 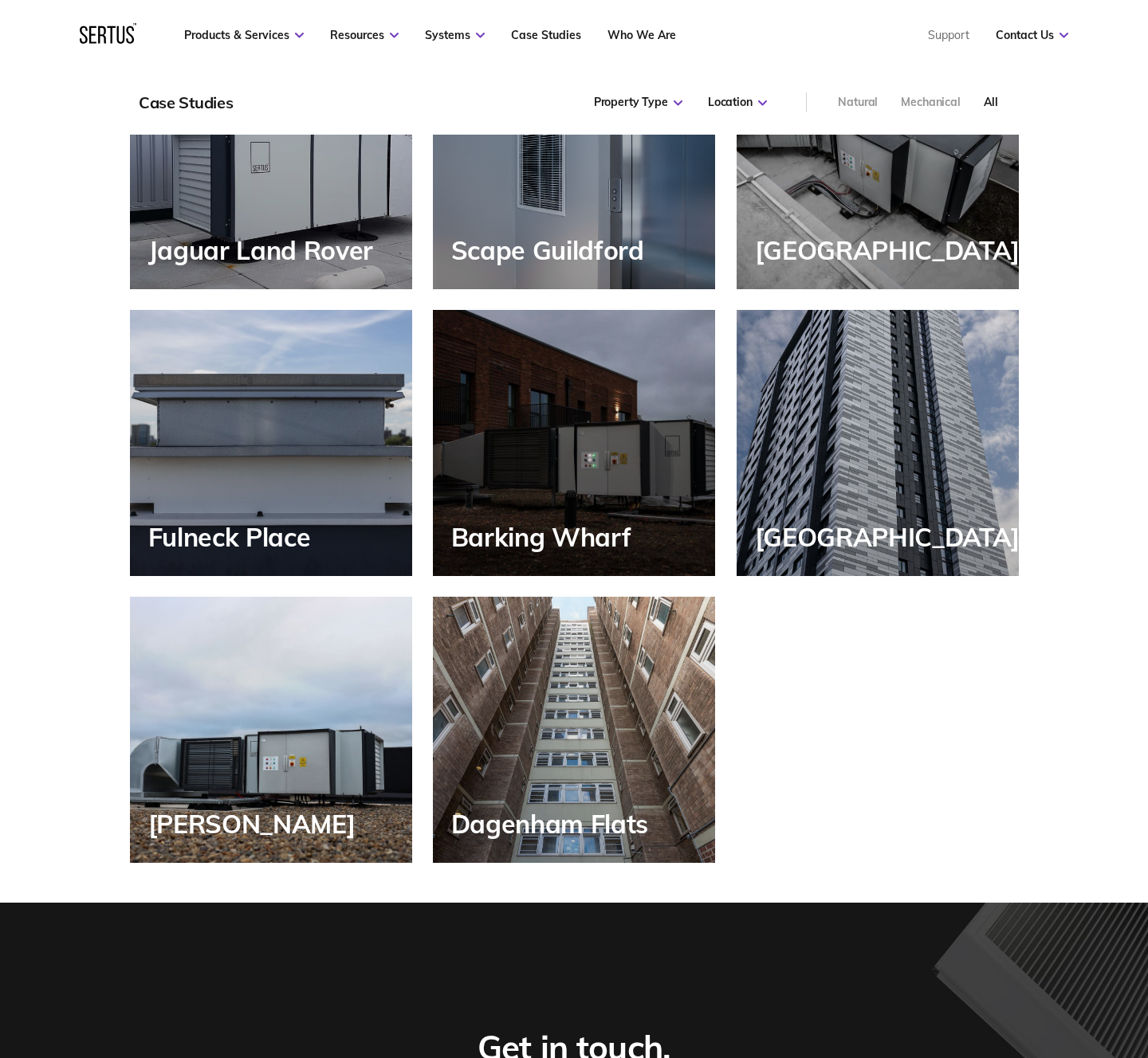 I want to click on div: Location, so click(x=737, y=103).